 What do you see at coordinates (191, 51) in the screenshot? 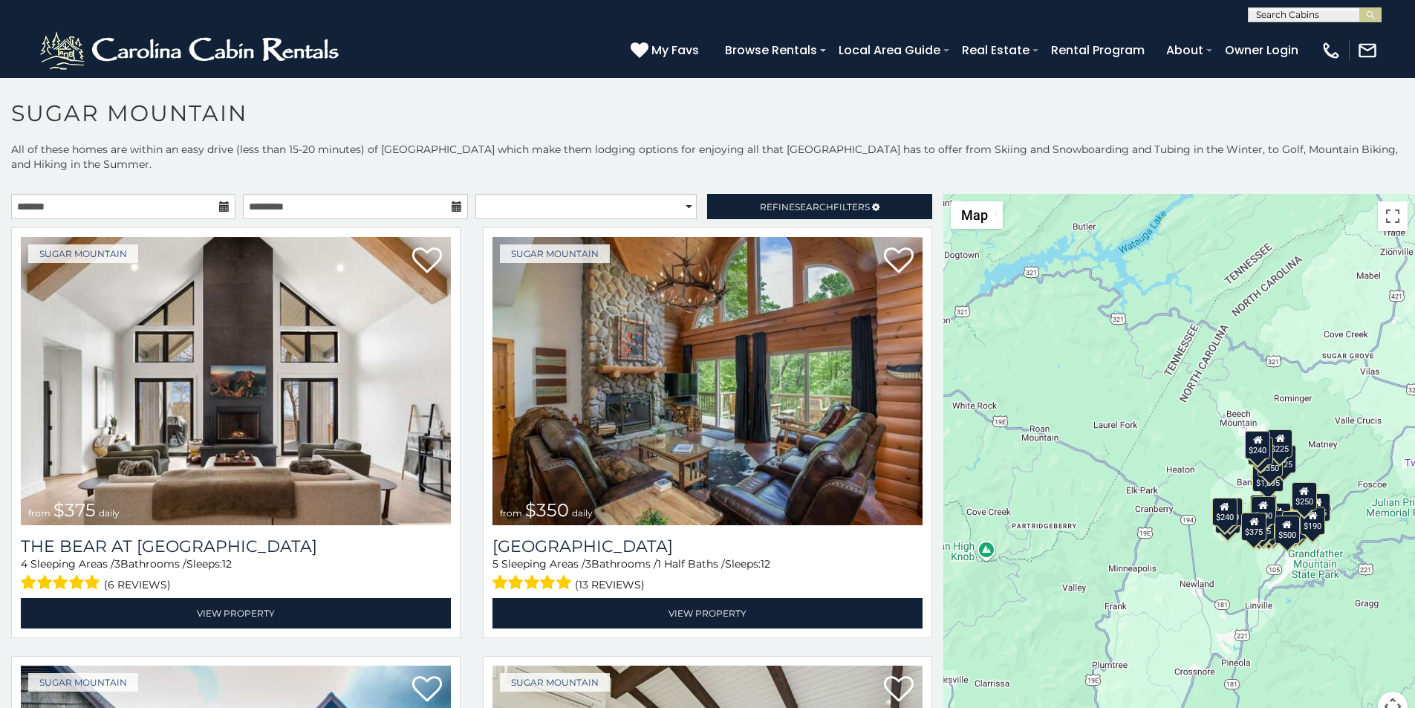
I see `img: White-1-2.png` at bounding box center [191, 51].